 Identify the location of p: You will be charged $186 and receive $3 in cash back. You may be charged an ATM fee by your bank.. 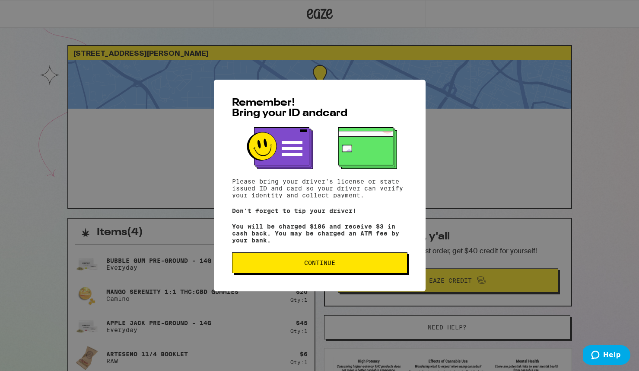
(320, 233).